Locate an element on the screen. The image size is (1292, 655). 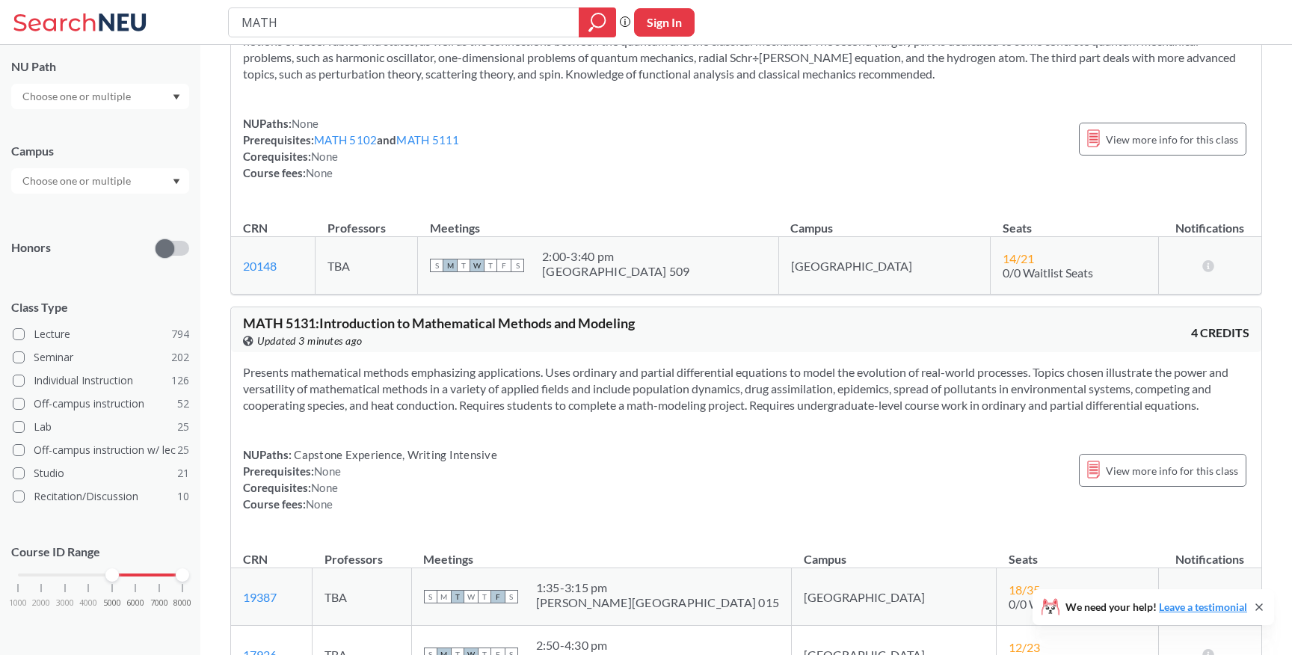
span: 8000 is located at coordinates (182, 602).